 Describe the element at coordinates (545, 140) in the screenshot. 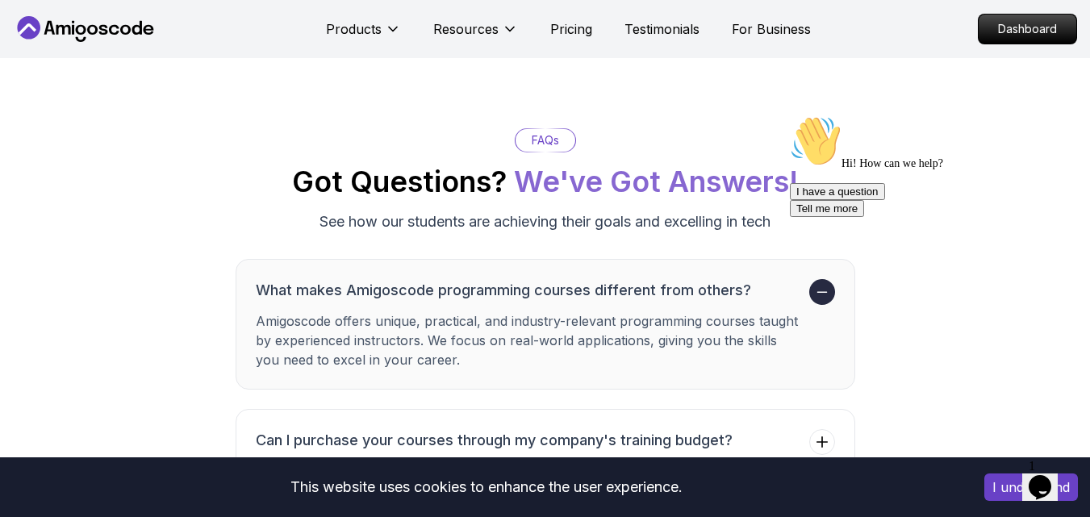

I see `p: FAQs` at that location.